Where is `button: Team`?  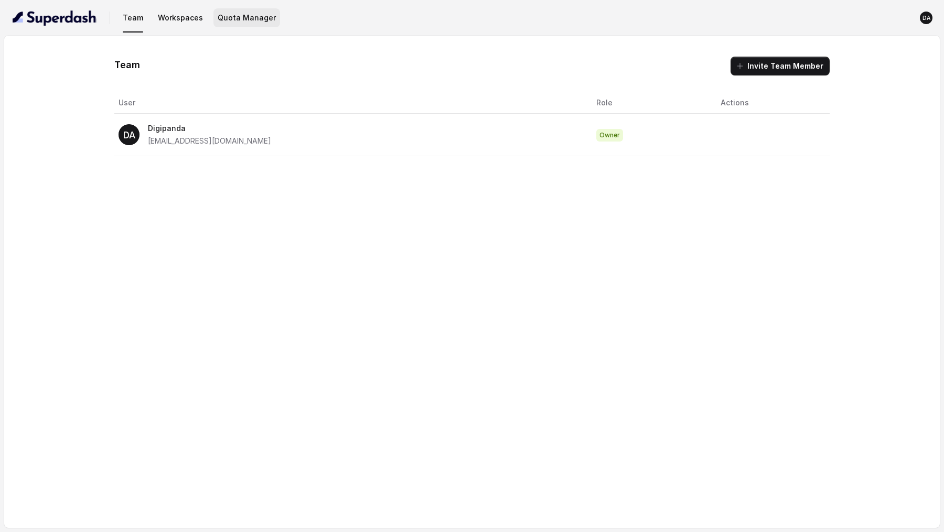
button: Team is located at coordinates (133, 18).